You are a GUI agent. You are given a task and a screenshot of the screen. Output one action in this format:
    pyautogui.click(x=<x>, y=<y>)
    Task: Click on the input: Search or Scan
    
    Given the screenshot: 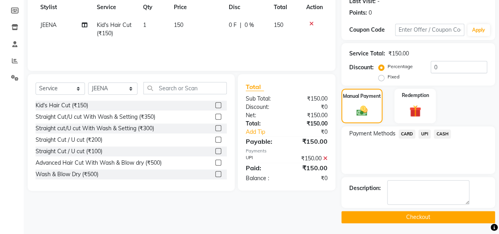 What is the action you would take?
    pyautogui.click(x=185, y=88)
    